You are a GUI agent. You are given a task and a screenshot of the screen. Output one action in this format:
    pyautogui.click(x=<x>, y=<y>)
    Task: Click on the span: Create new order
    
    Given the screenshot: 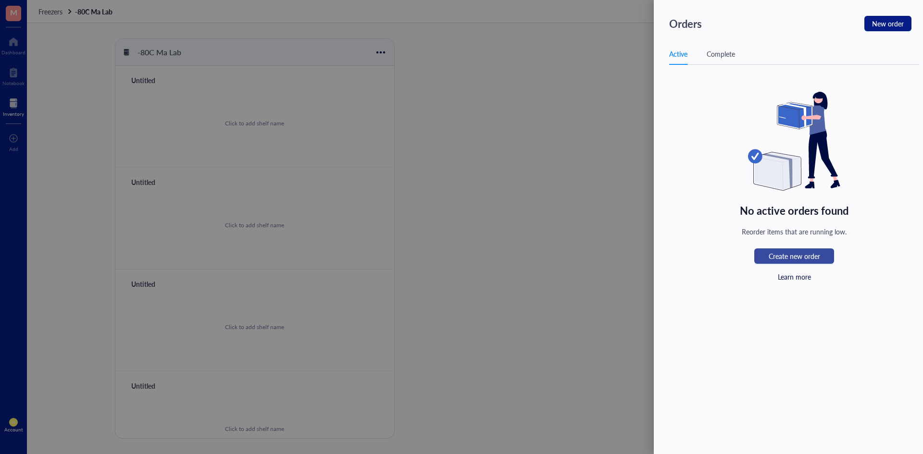 What is the action you would take?
    pyautogui.click(x=794, y=256)
    